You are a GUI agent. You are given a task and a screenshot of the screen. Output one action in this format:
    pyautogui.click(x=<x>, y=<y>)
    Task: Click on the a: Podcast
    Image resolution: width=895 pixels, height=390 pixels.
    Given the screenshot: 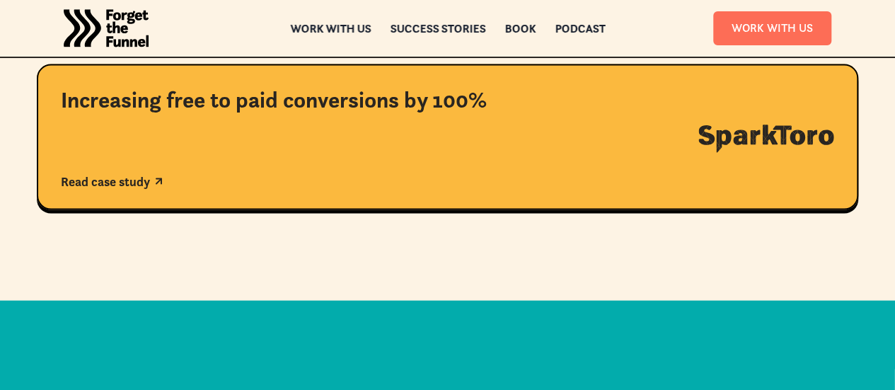 What is the action you would take?
    pyautogui.click(x=580, y=28)
    